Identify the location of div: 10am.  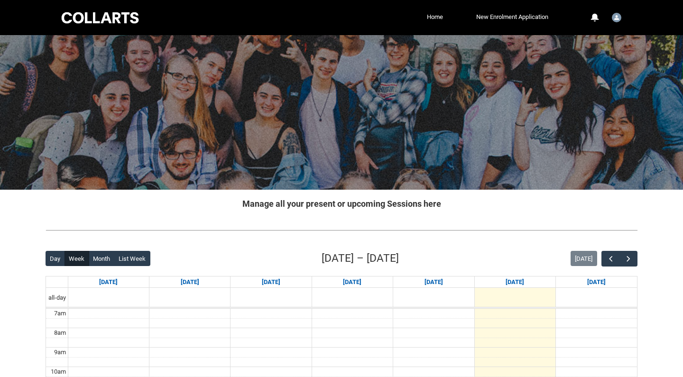
(58, 372).